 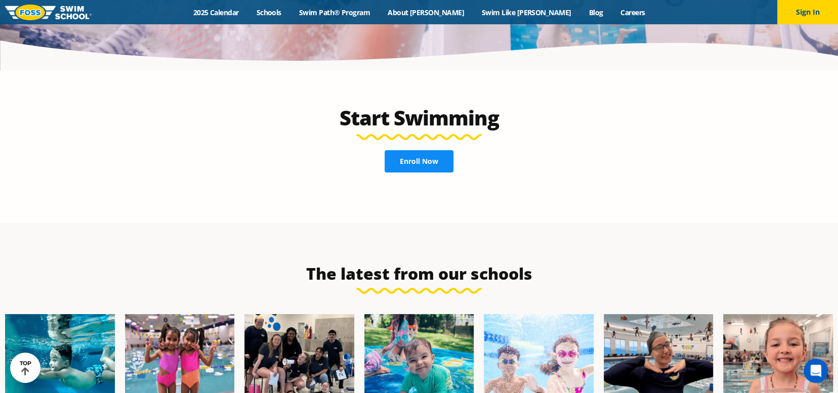 I want to click on img: FOSS Swim School Logo, so click(x=48, y=12).